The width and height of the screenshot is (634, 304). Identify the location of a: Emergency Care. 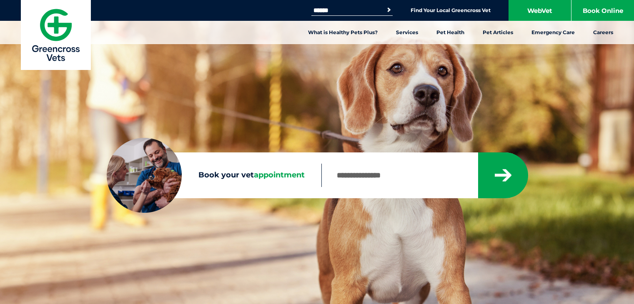
(553, 32).